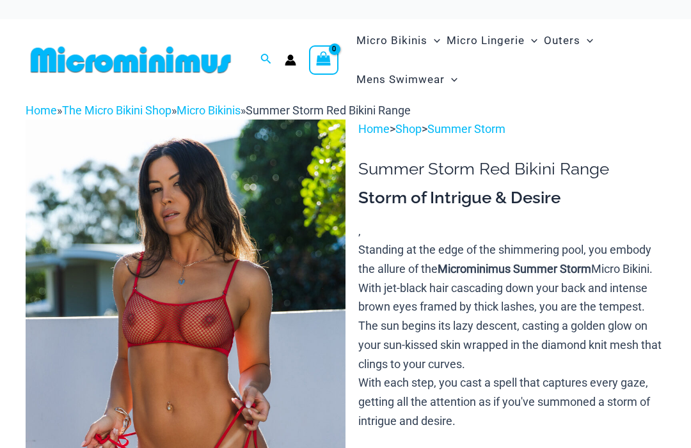 This screenshot has height=448, width=691. What do you see at coordinates (130, 59) in the screenshot?
I see `img: MM SHOP LOGO FLAT` at bounding box center [130, 59].